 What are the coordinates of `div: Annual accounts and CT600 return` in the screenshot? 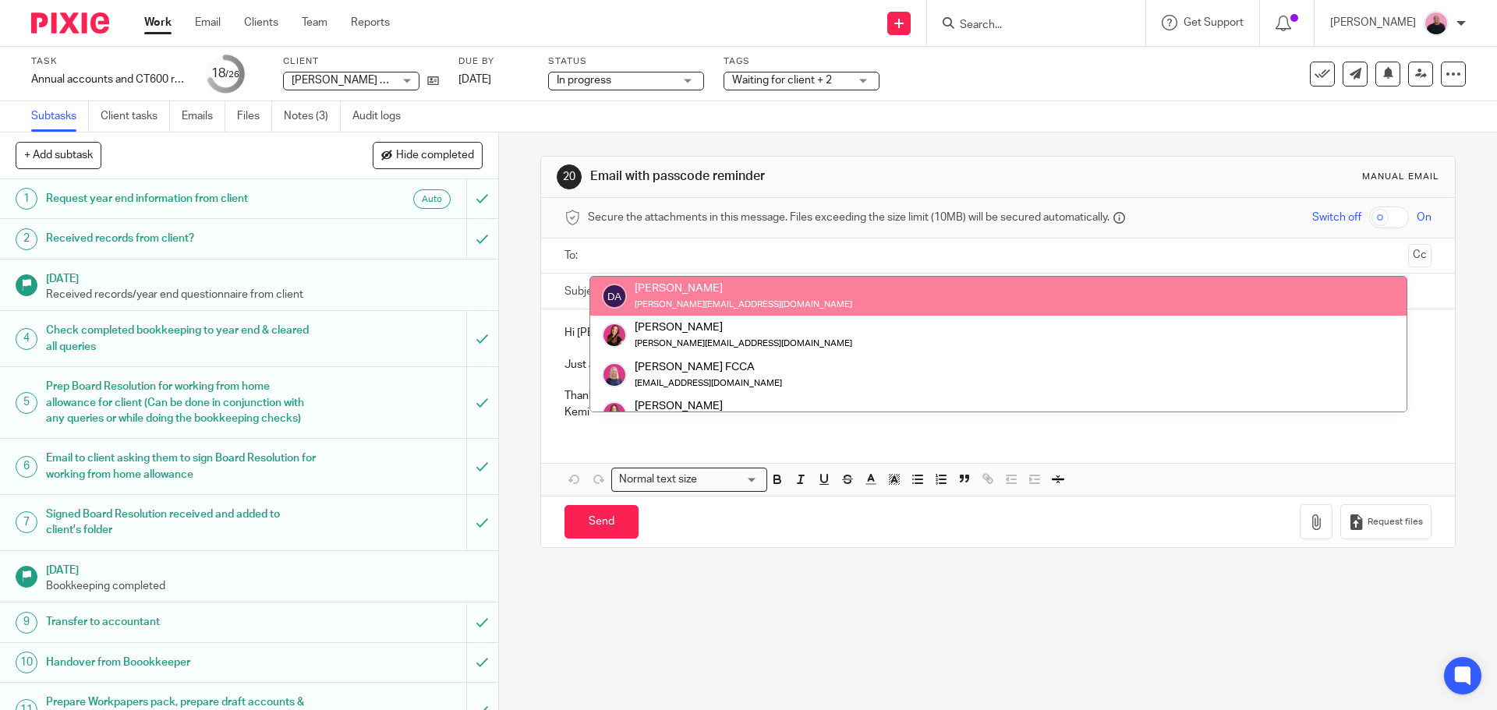 It's located at (109, 80).